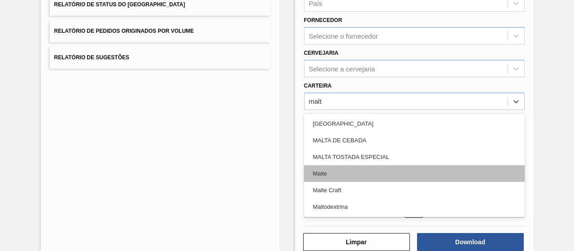 The height and width of the screenshot is (251, 574). What do you see at coordinates (470, 242) in the screenshot?
I see `button: Download` at bounding box center [470, 242].